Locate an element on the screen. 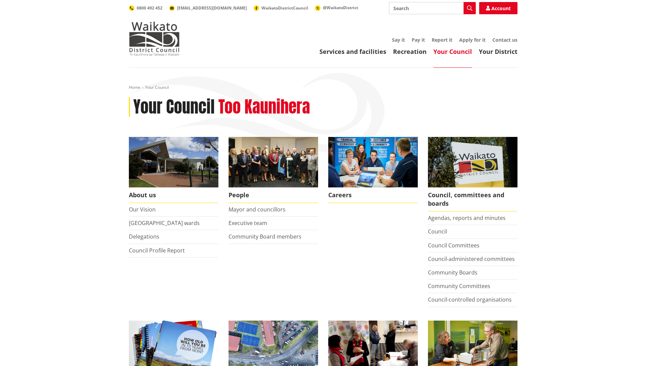 This screenshot has height=366, width=646. a: Council Committees is located at coordinates (454, 246).